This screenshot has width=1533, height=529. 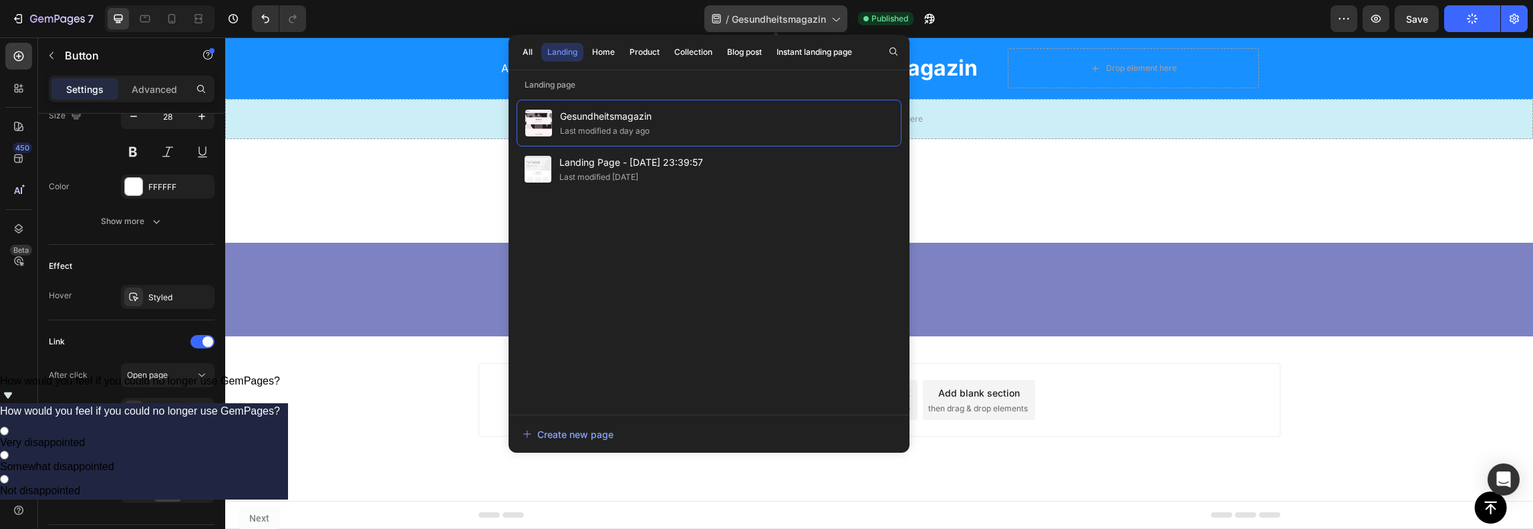 What do you see at coordinates (60, 295) in the screenshot?
I see `div: Hover` at bounding box center [60, 295].